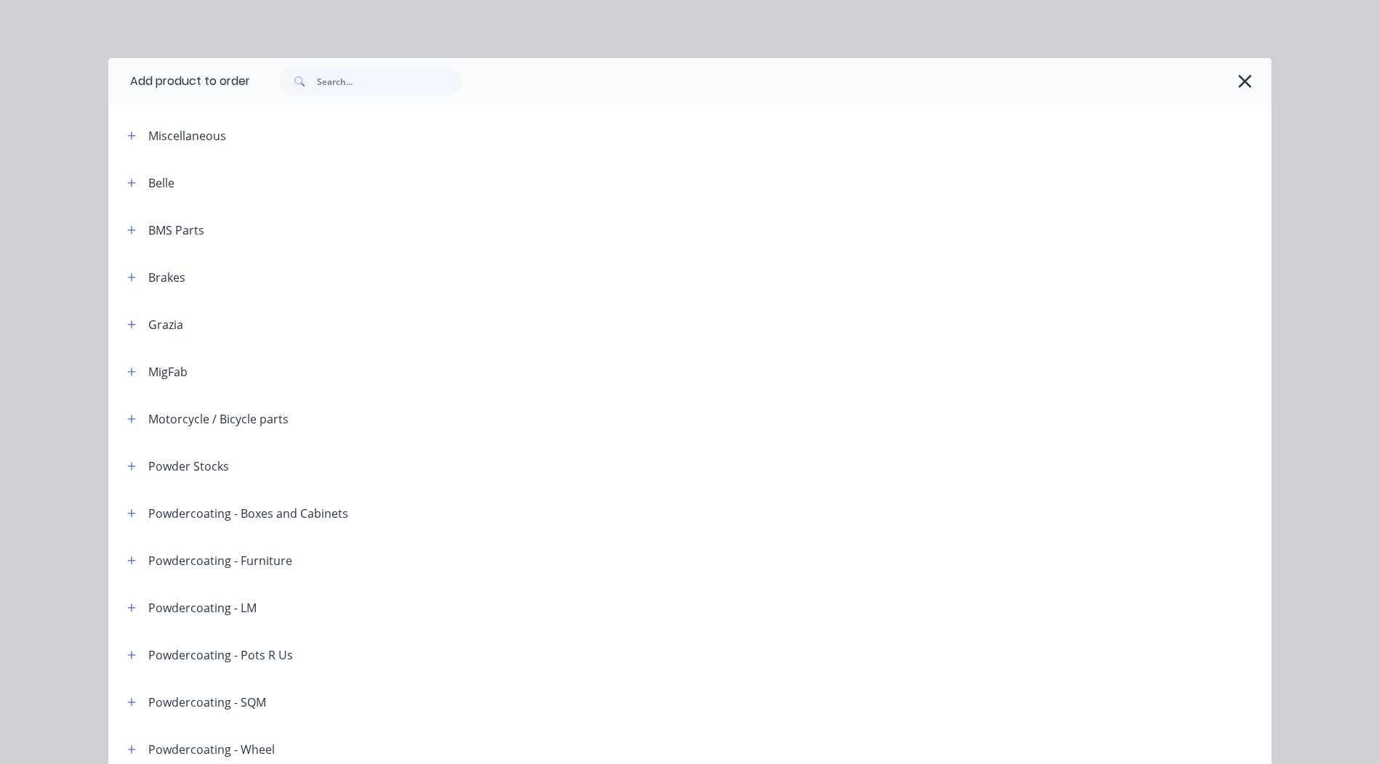 This screenshot has height=764, width=1379. I want to click on div: Powdercoating - SQM, so click(207, 703).